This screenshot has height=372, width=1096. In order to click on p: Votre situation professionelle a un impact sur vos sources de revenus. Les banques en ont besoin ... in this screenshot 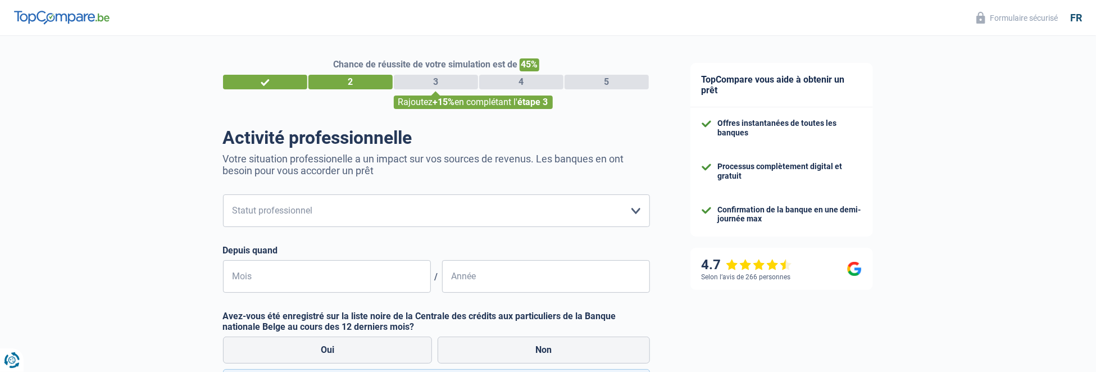, I will do `click(436, 165)`.